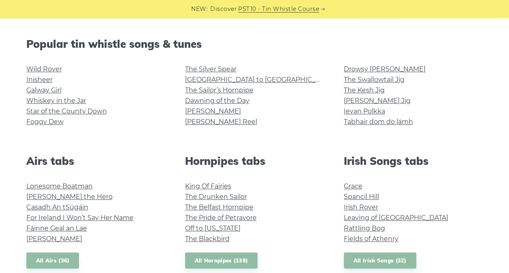 This screenshot has height=273, width=509. Describe the element at coordinates (217, 100) in the screenshot. I see `a: Dawning of the Day` at that location.